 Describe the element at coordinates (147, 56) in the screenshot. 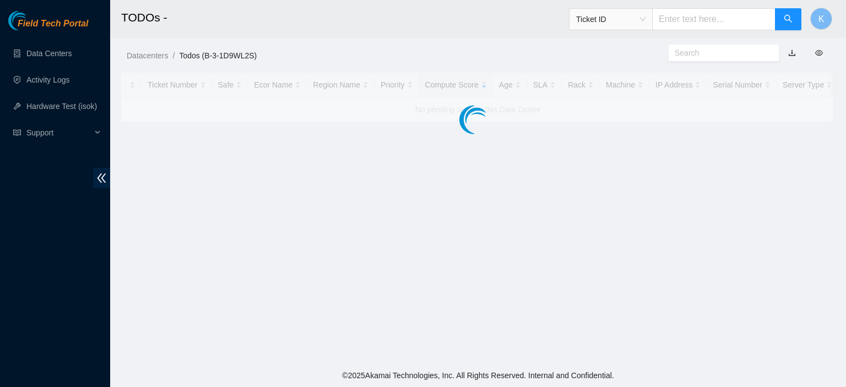

I see `a: Datacenters` at that location.